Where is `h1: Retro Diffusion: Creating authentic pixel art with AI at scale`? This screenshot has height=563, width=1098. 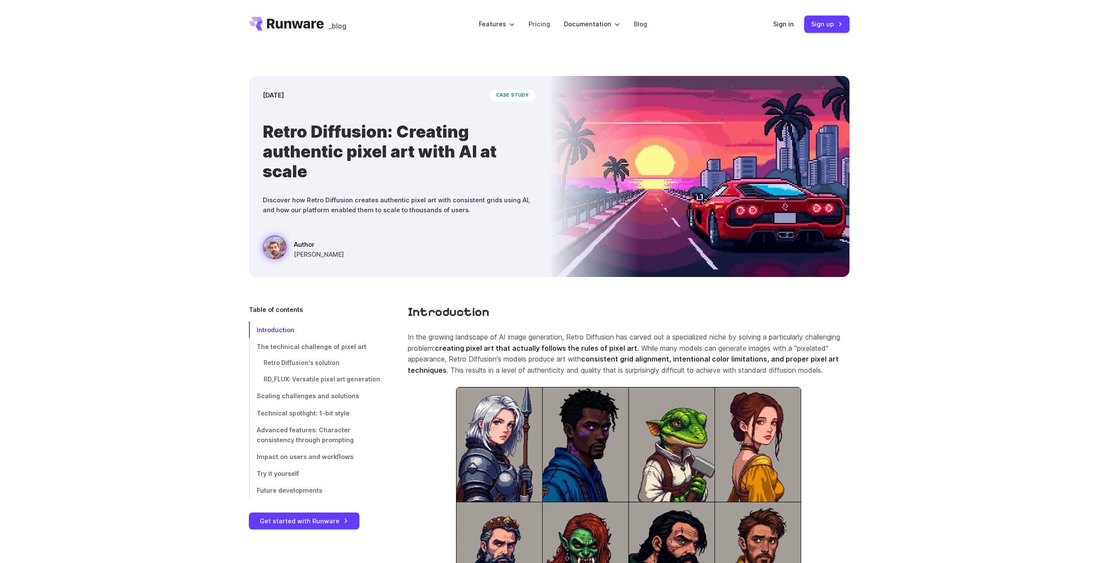 h1: Retro Diffusion: Creating authentic pixel art with AI at scale is located at coordinates (399, 151).